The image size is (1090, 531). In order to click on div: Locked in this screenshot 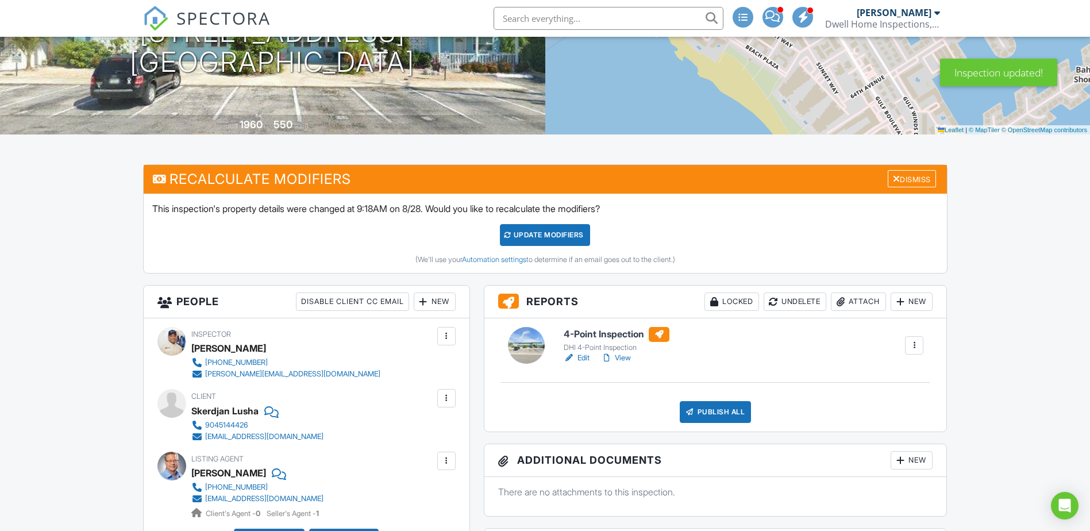, I will do `click(732, 302)`.